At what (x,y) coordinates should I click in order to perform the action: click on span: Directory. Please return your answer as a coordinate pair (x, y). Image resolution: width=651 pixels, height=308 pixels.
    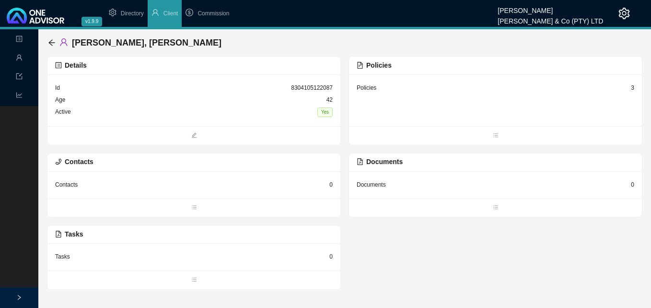
    Looking at the image, I should click on (132, 13).